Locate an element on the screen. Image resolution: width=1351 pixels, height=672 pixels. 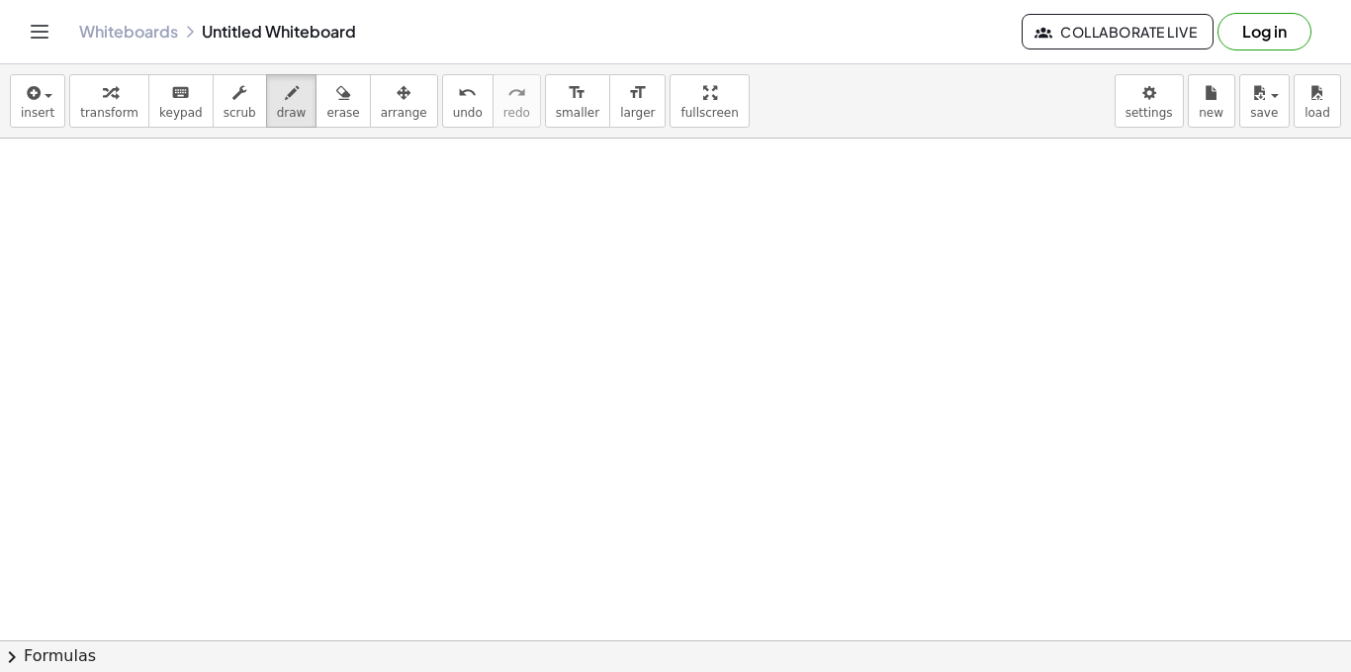
button: erase is located at coordinates (342, 101).